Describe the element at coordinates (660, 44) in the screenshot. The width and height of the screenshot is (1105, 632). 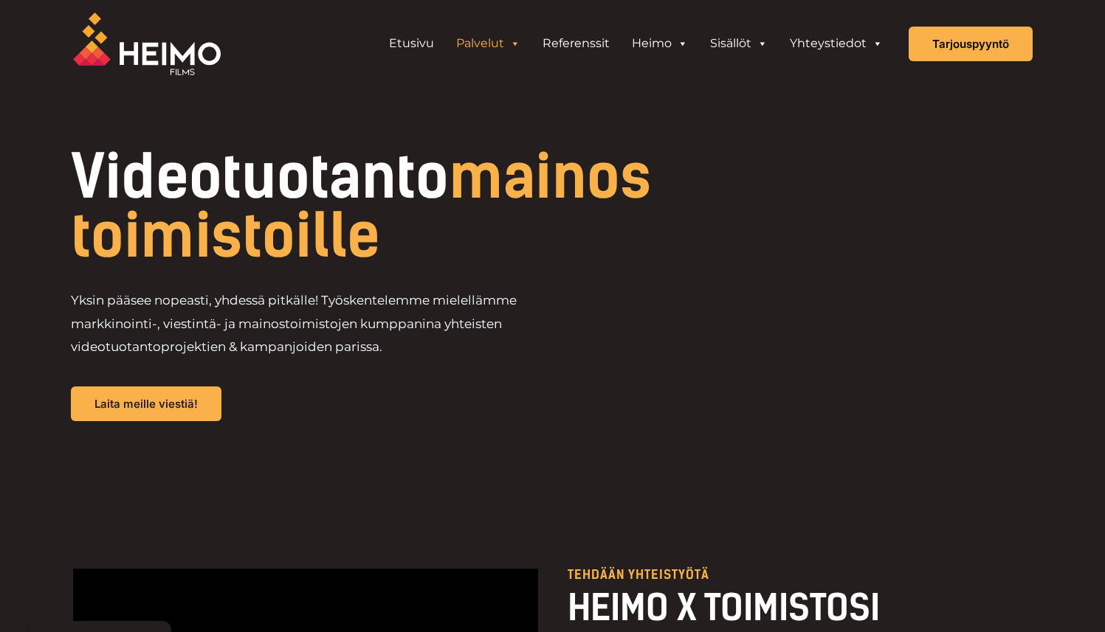
I see `a: Heimo` at that location.